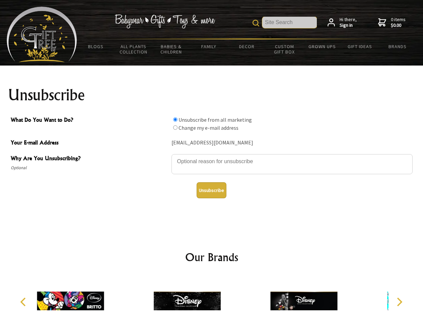 The image size is (423, 321). I want to click on img: Babyware - Gifts - Toys and more..., so click(42, 34).